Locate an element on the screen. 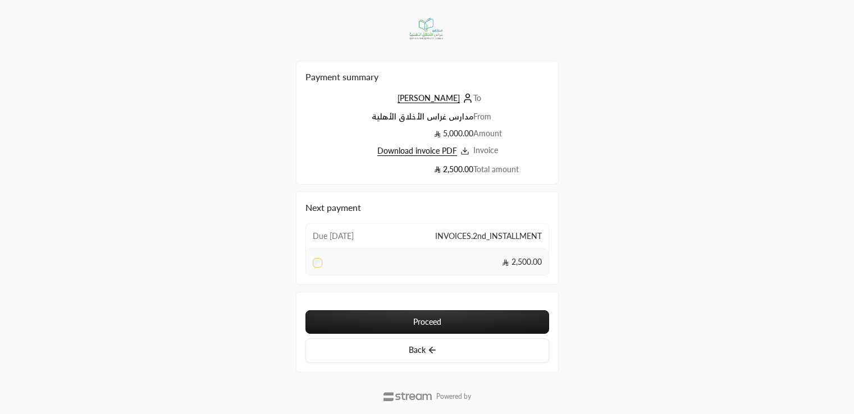  p: Powered by is located at coordinates (453, 397).